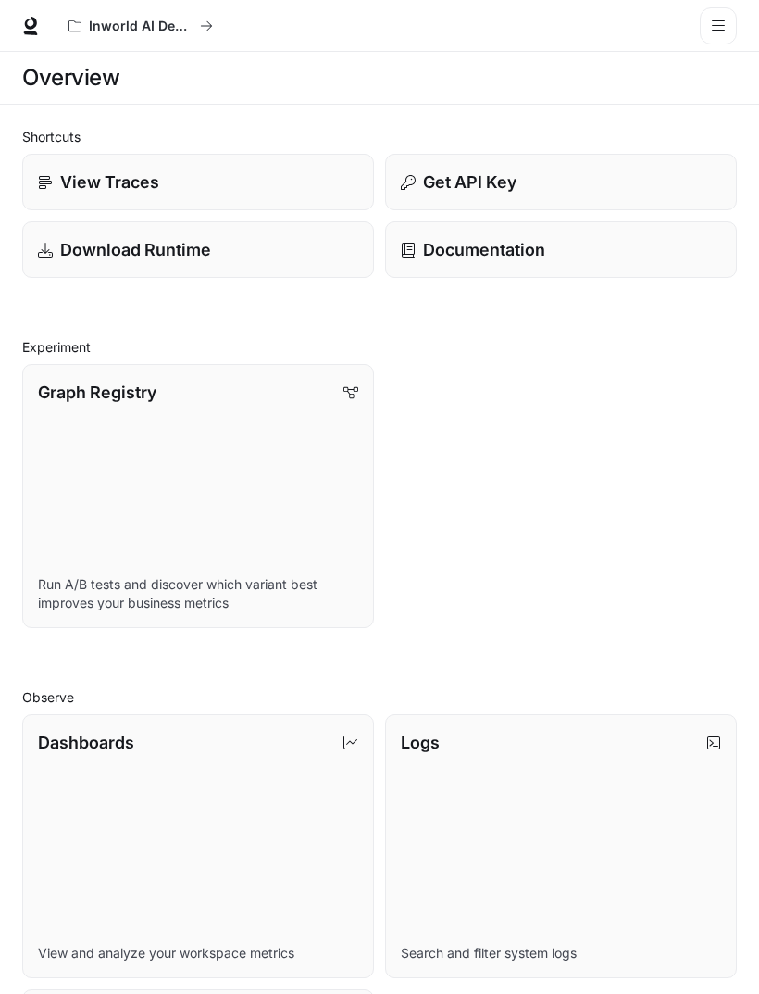  Describe the element at coordinates (135, 249) in the screenshot. I see `p: Download Runtime` at that location.